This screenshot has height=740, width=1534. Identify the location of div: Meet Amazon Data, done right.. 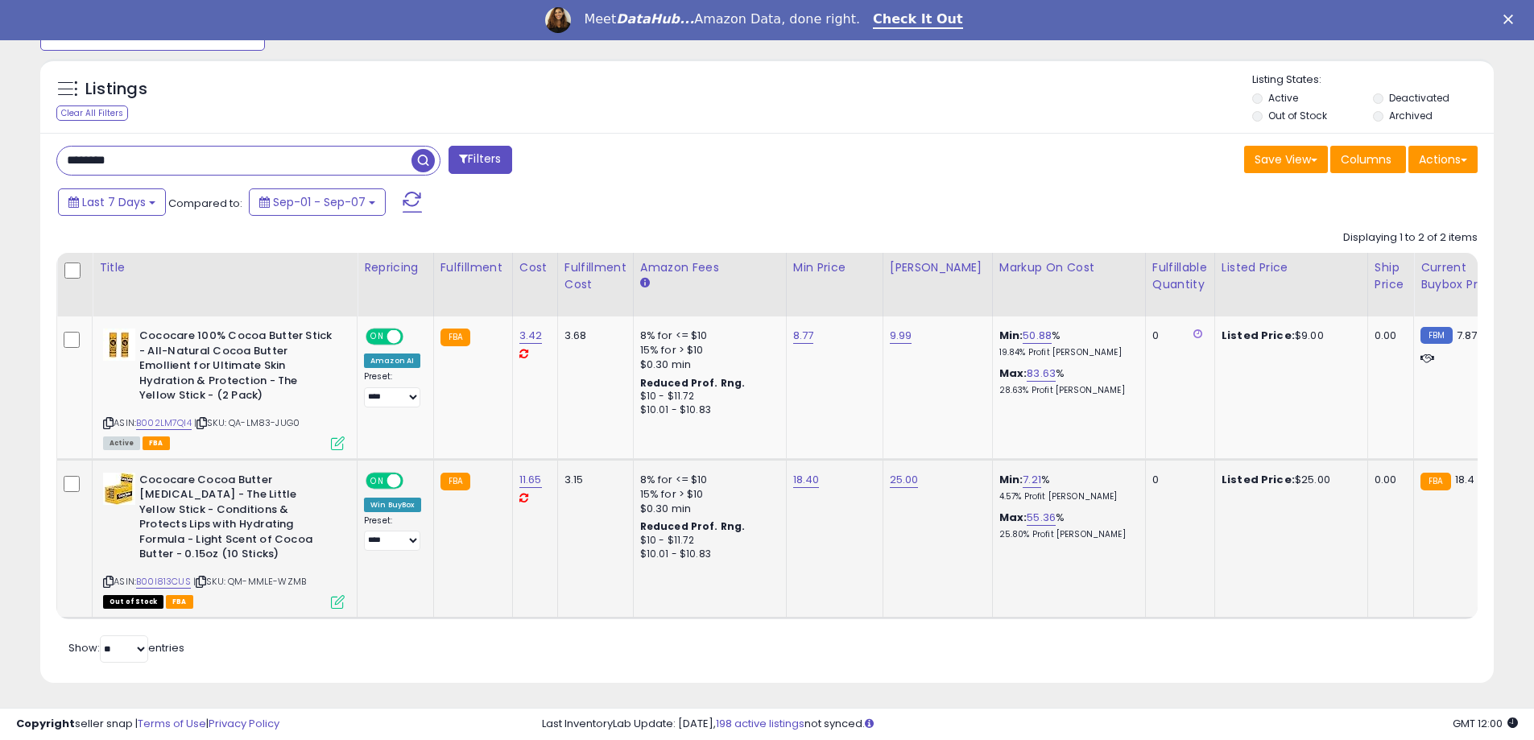
(721, 19).